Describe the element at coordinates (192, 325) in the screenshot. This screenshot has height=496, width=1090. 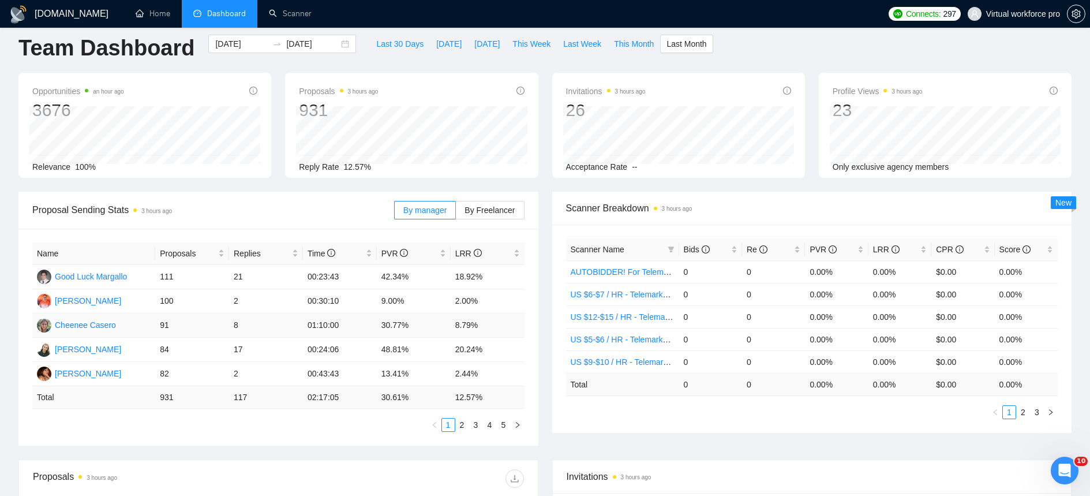
I see `td: 91` at that location.